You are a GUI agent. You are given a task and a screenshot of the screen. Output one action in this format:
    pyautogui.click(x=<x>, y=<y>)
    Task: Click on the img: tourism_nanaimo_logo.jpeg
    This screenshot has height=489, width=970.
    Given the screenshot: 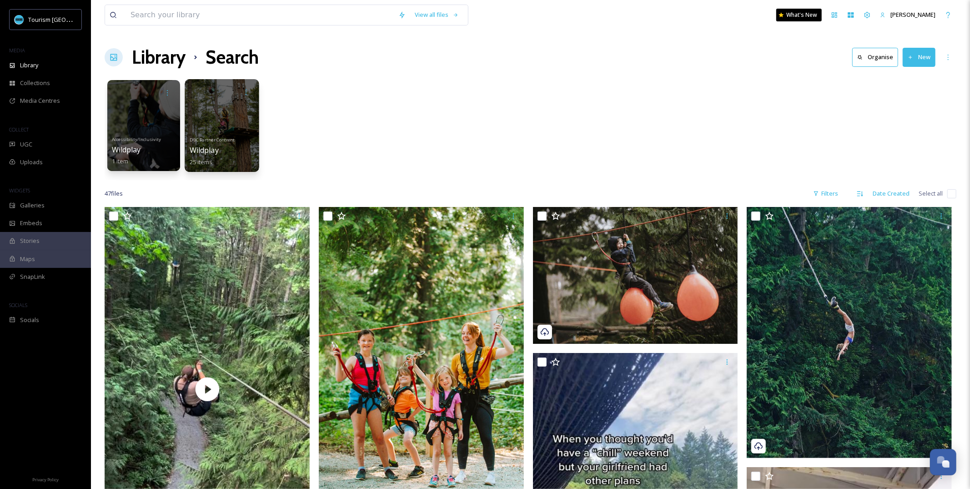 What is the action you would take?
    pyautogui.click(x=19, y=20)
    